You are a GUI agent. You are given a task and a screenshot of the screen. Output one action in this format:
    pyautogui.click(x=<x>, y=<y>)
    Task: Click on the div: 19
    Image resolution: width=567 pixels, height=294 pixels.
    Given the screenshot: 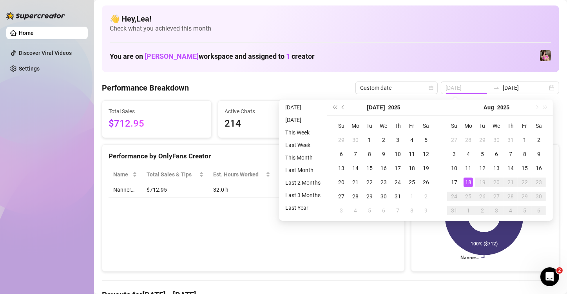 What is the action you would take?
    pyautogui.click(x=426, y=168)
    